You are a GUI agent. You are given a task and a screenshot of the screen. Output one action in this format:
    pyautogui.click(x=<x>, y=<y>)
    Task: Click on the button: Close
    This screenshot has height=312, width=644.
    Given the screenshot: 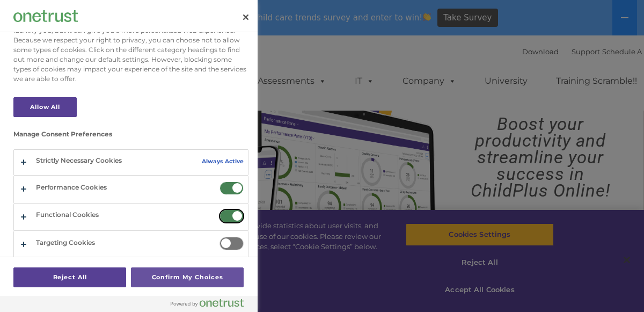 What is the action you would take?
    pyautogui.click(x=246, y=17)
    